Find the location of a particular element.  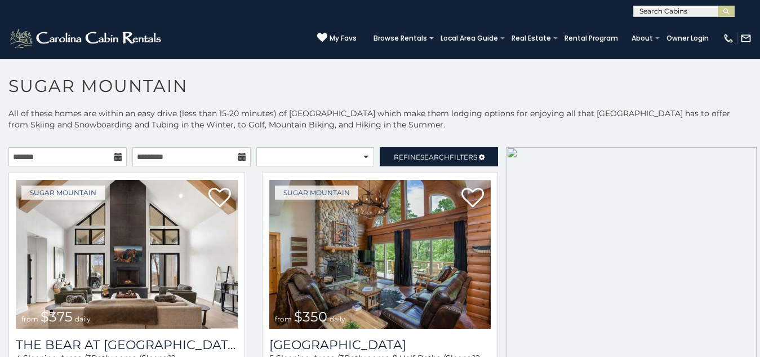

a: My Favs is located at coordinates (337, 38).